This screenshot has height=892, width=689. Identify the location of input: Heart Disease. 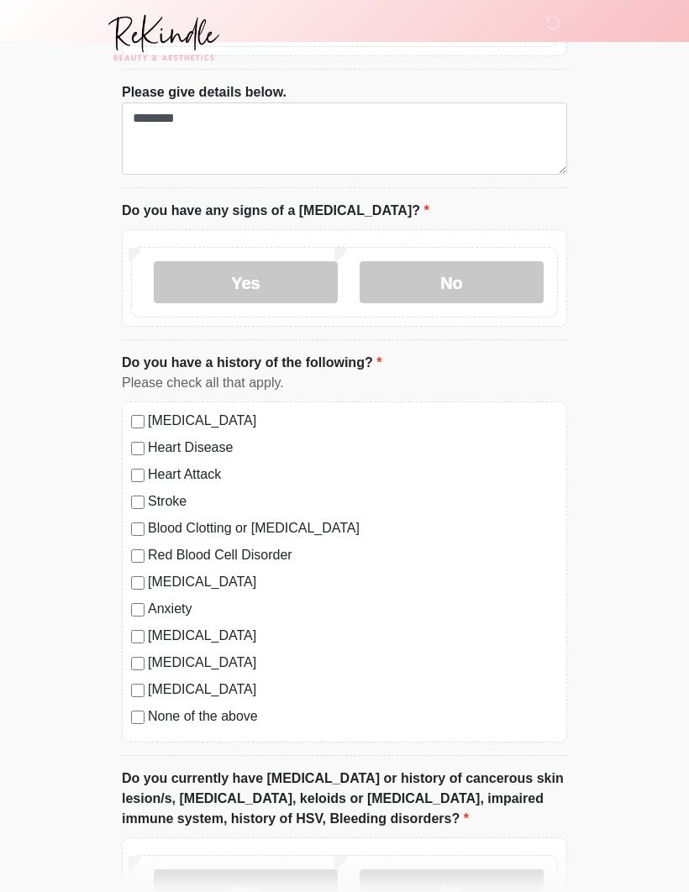
(138, 449).